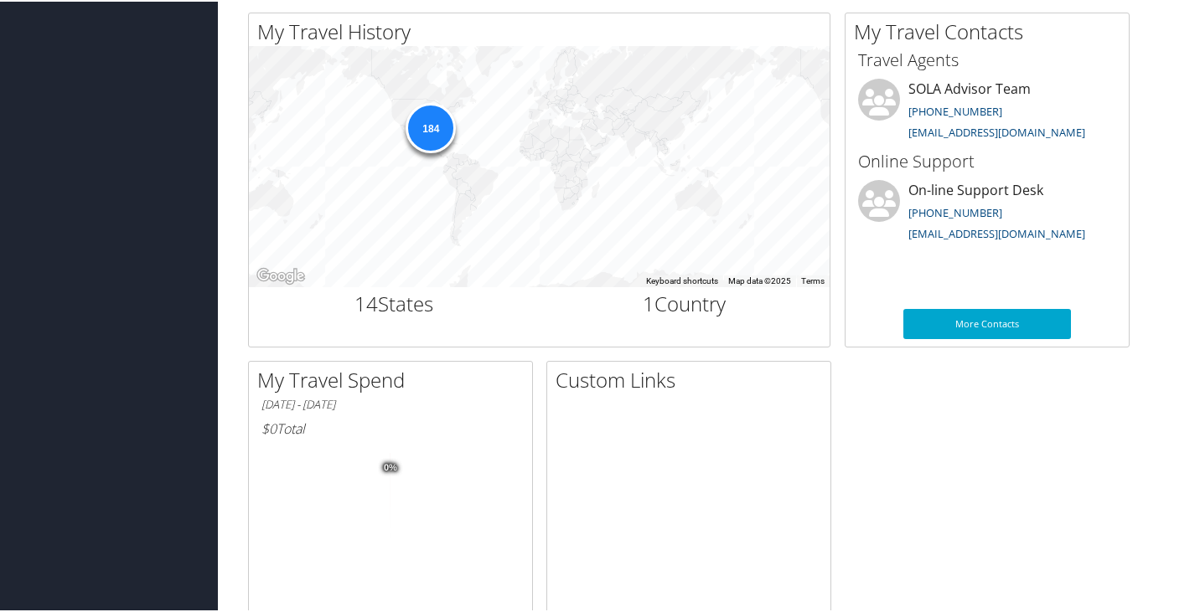  I want to click on h2: States, so click(394, 302).